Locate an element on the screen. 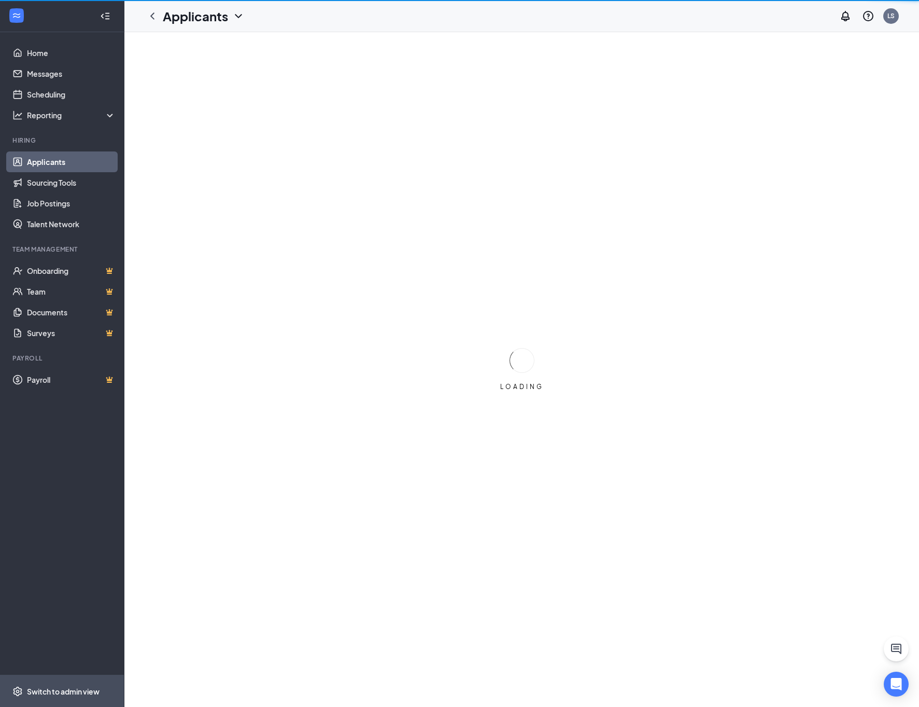 This screenshot has height=707, width=919. h1: Applicants is located at coordinates (195, 16).